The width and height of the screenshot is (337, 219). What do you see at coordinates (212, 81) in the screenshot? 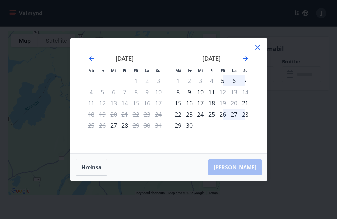
I see `td: Not available. fimmtudagur, 4. september 2025` at bounding box center [212, 81].